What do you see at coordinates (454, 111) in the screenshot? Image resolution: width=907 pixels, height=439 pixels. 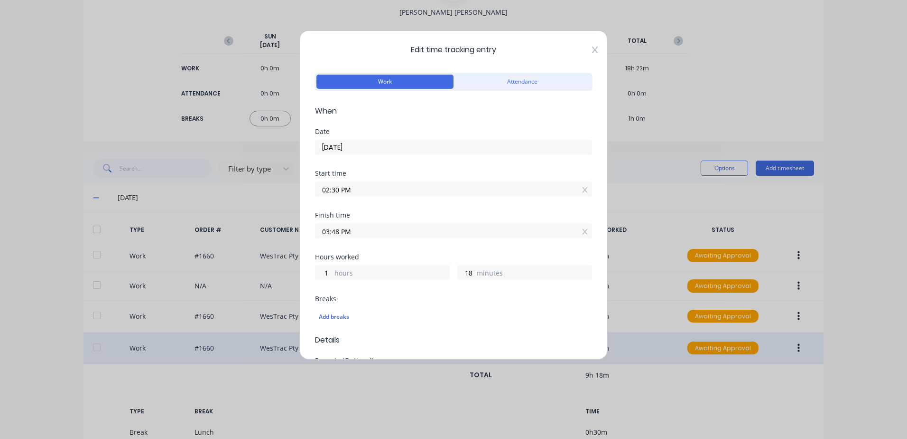 I see `span: When` at bounding box center [454, 111].